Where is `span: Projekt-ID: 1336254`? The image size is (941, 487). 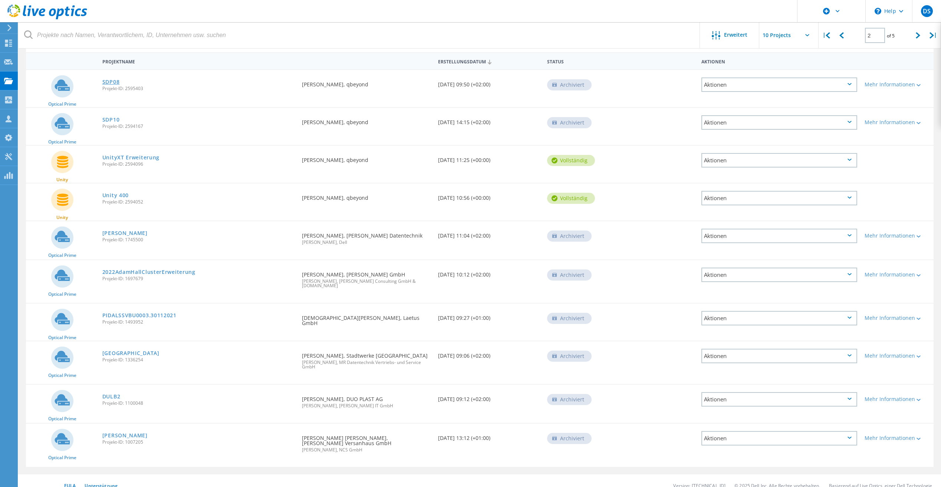 span: Projekt-ID: 1336254 is located at coordinates (198, 360).